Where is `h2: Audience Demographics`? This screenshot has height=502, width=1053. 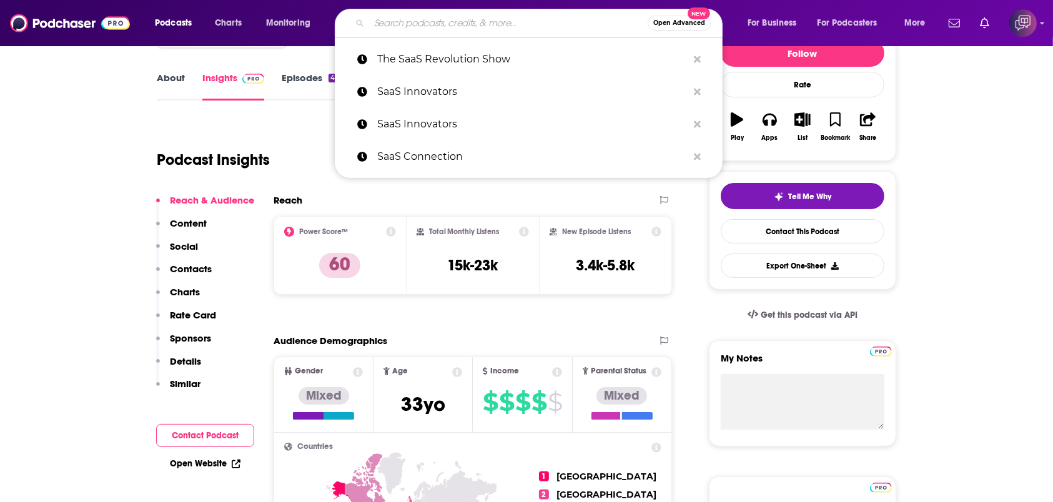 h2: Audience Demographics is located at coordinates (330, 340).